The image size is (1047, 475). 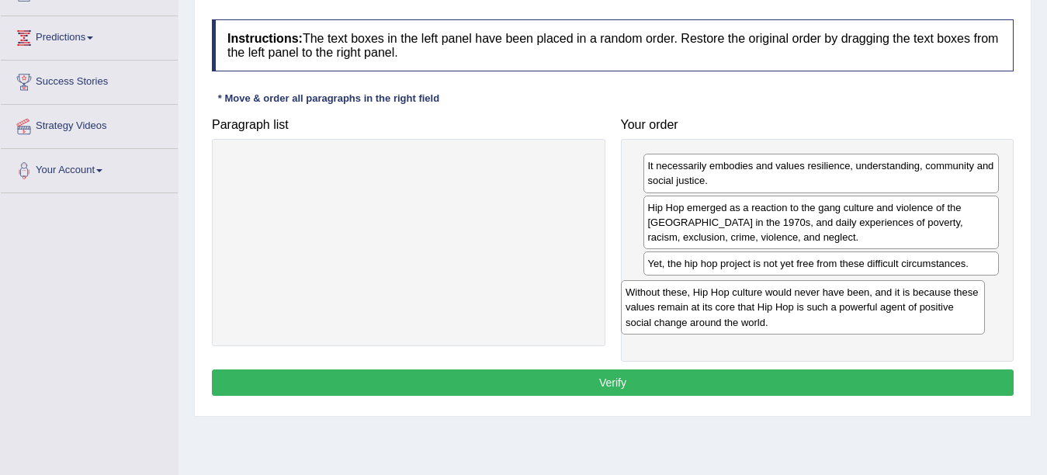 What do you see at coordinates (89, 168) in the screenshot?
I see `a: Your Account` at bounding box center [89, 168].